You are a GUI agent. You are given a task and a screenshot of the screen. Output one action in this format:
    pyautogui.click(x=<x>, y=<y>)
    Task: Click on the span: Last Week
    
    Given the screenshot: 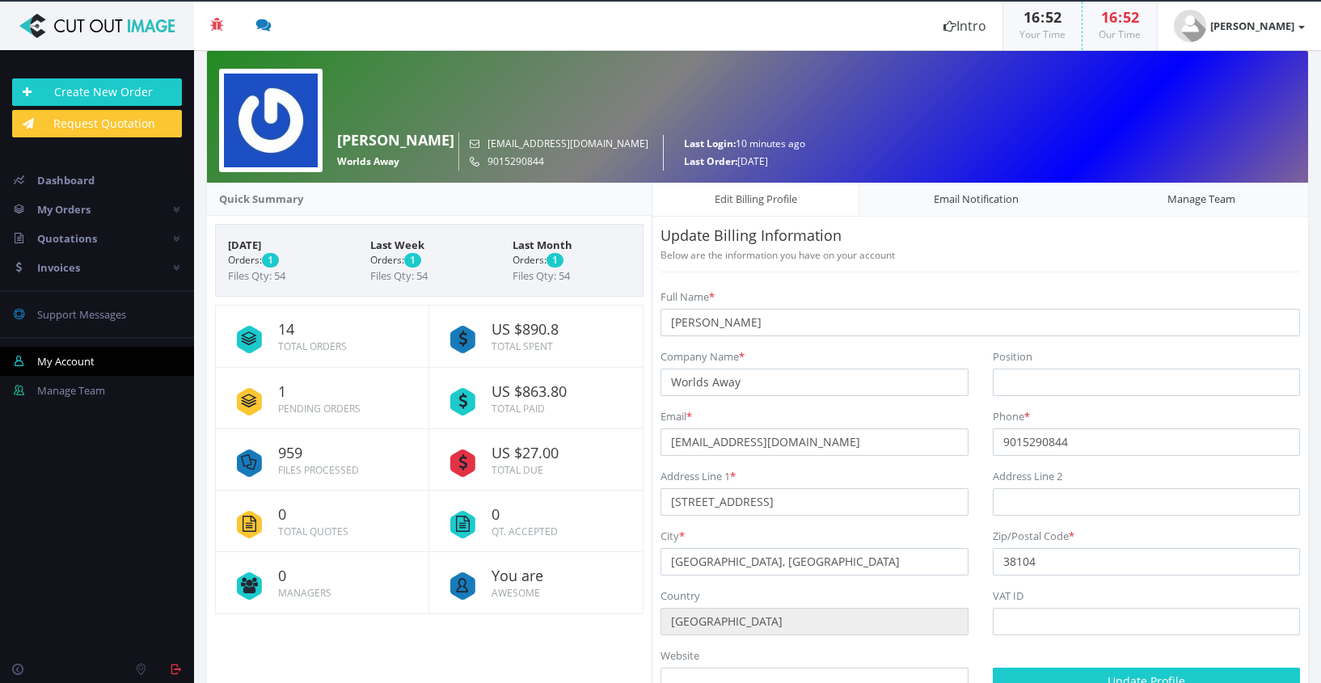 What is the action you would take?
    pyautogui.click(x=429, y=245)
    